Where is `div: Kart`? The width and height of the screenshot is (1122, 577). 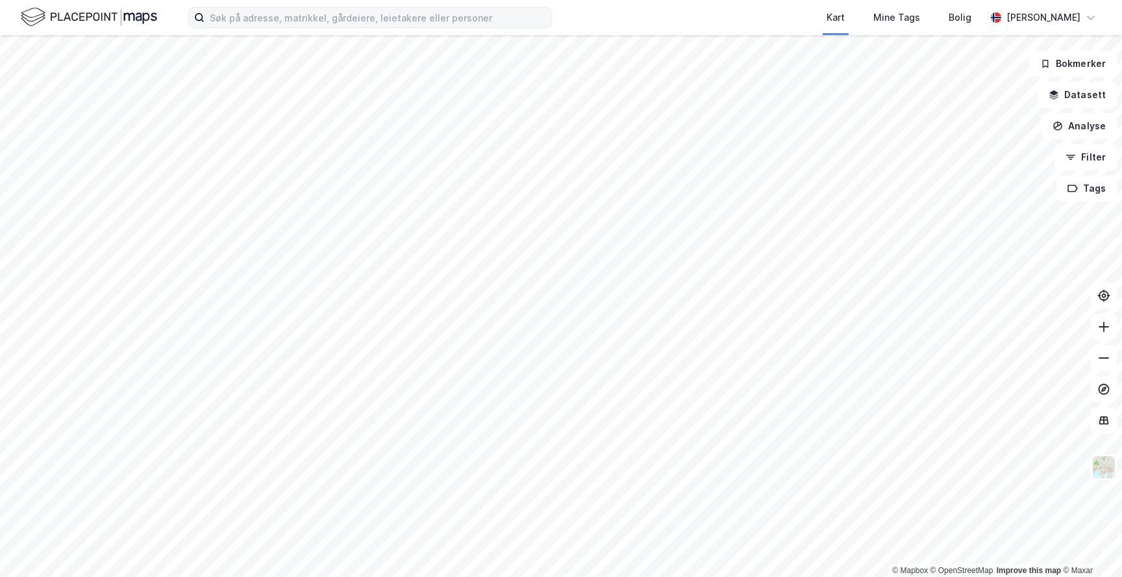
div: Kart is located at coordinates (836, 18).